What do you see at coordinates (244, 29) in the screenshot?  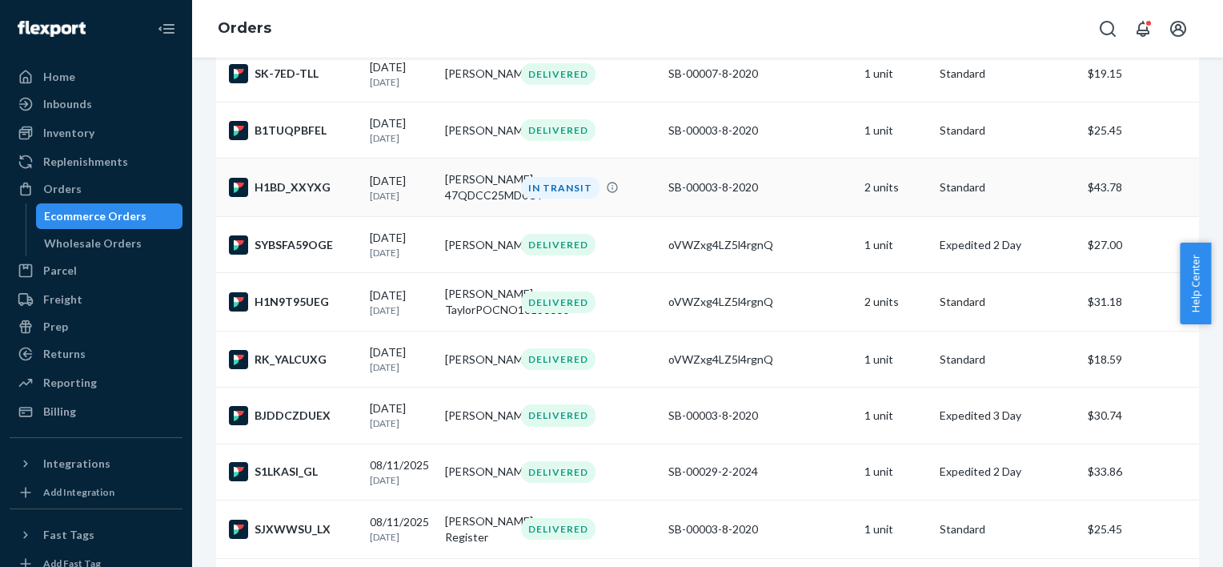 I see `ol: breadcrumbs` at bounding box center [244, 29].